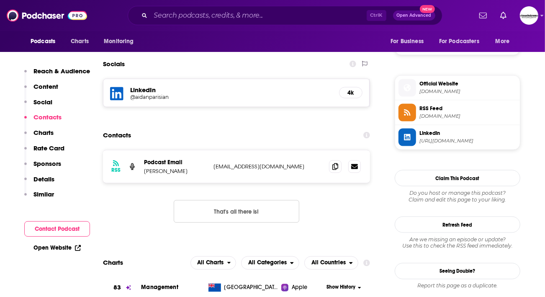 This screenshot has height=297, width=545. Describe the element at coordinates (38, 106) in the screenshot. I see `button: Social` at that location.